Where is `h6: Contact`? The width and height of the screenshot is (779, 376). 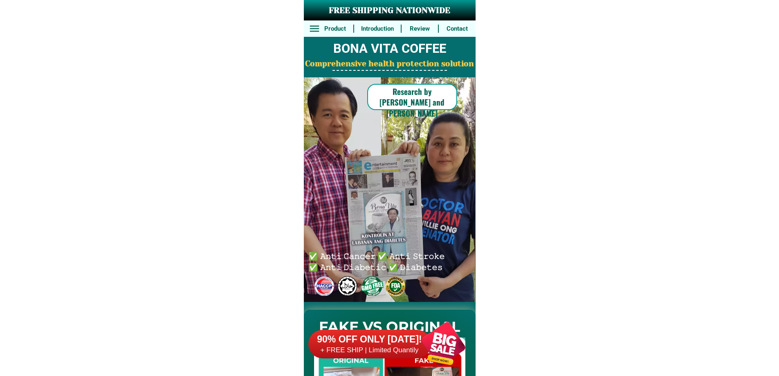 h6: Contact is located at coordinates (457, 29).